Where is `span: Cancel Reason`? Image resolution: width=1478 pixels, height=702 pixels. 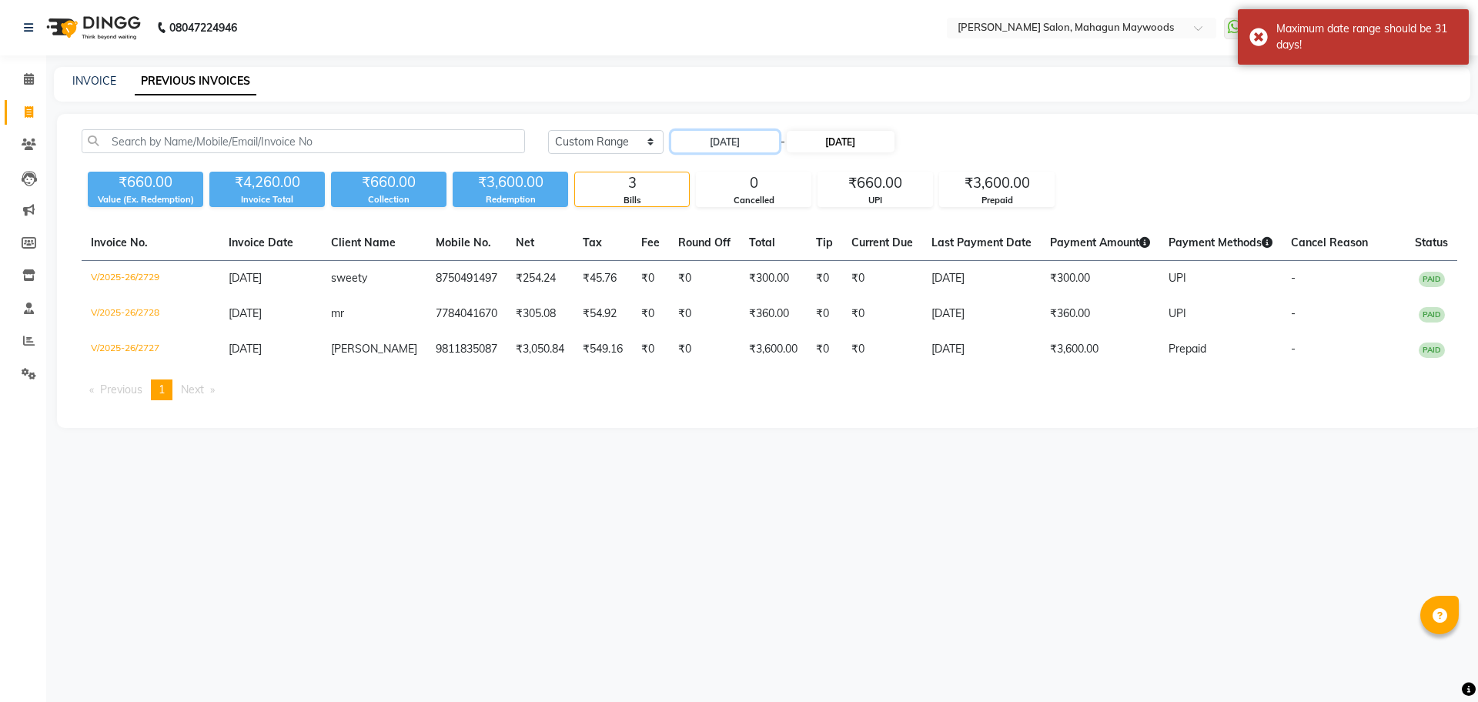 span: Cancel Reason is located at coordinates (1329, 242).